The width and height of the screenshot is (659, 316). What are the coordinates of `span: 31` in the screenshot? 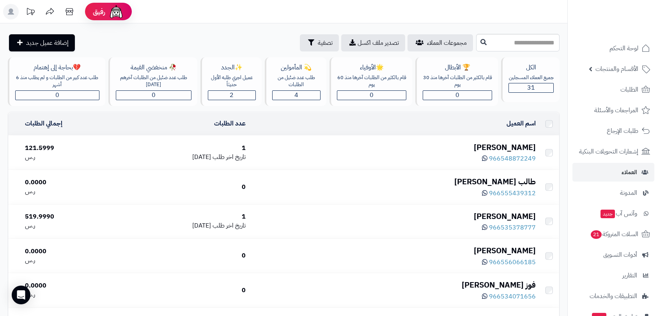 It's located at (531, 88).